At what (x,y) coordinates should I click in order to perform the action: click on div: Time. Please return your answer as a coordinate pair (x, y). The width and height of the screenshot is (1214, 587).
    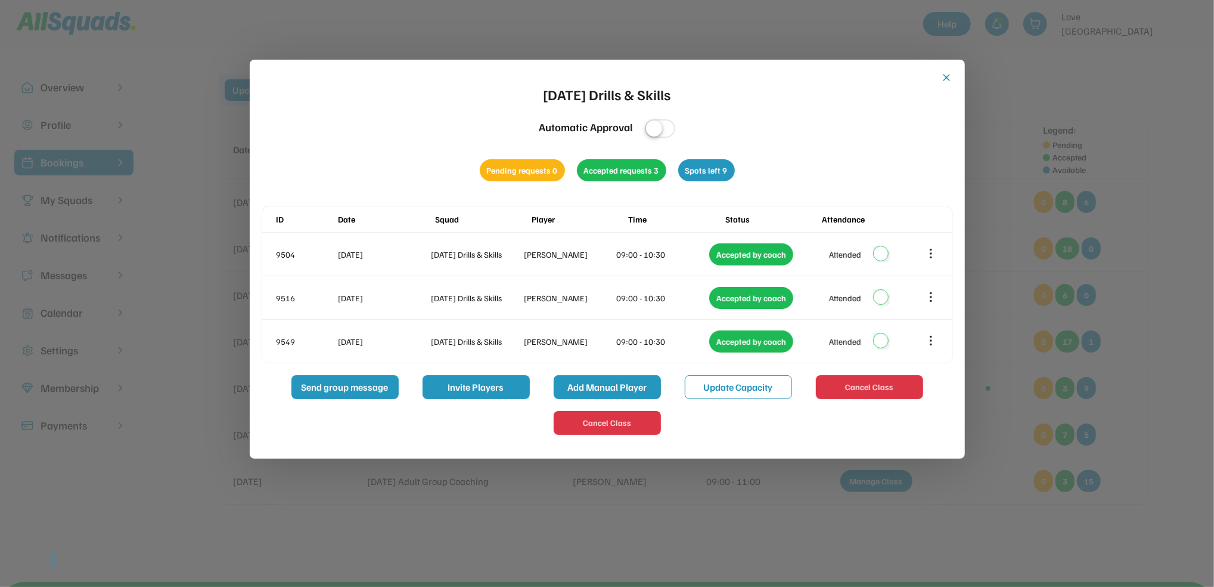
    Looking at the image, I should click on (675, 219).